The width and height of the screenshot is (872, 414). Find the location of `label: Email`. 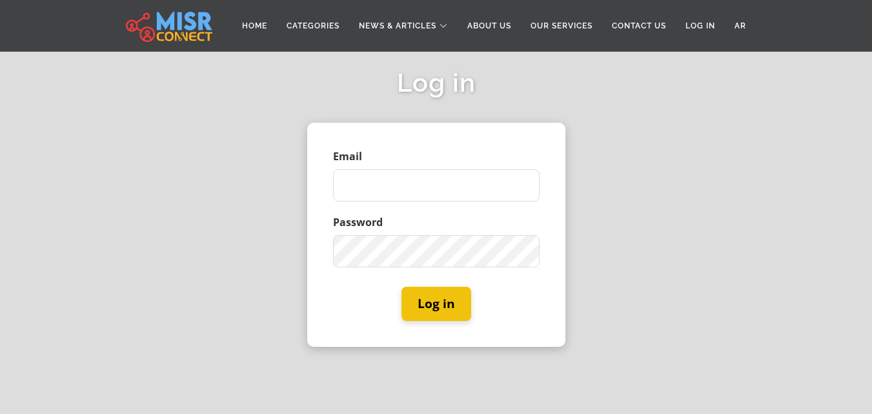

label: Email is located at coordinates (436, 156).